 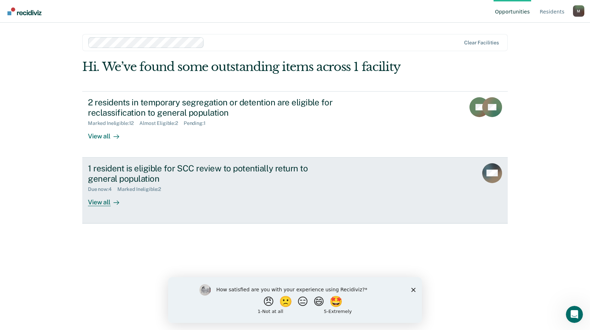 What do you see at coordinates (161, 123) in the screenshot?
I see `div: Almost Eligible : 2` at bounding box center [161, 123].